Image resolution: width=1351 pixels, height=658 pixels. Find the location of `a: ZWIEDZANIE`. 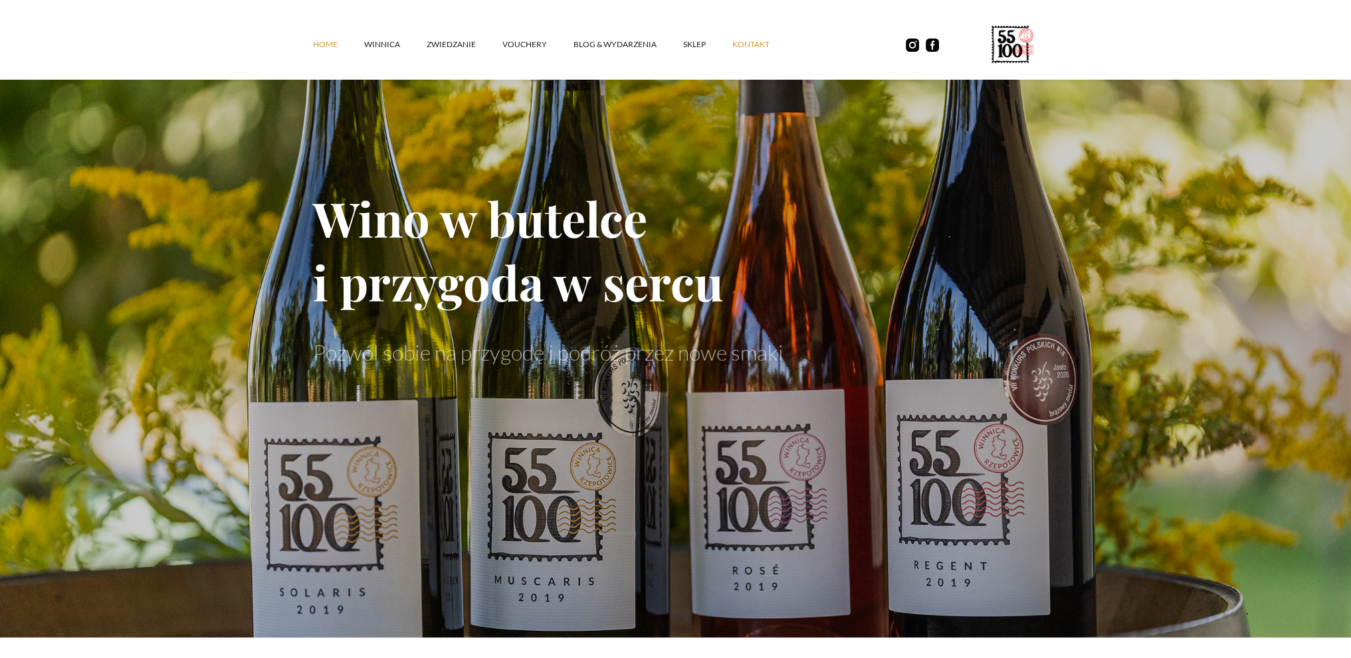

a: ZWIEDZANIE is located at coordinates (464, 45).